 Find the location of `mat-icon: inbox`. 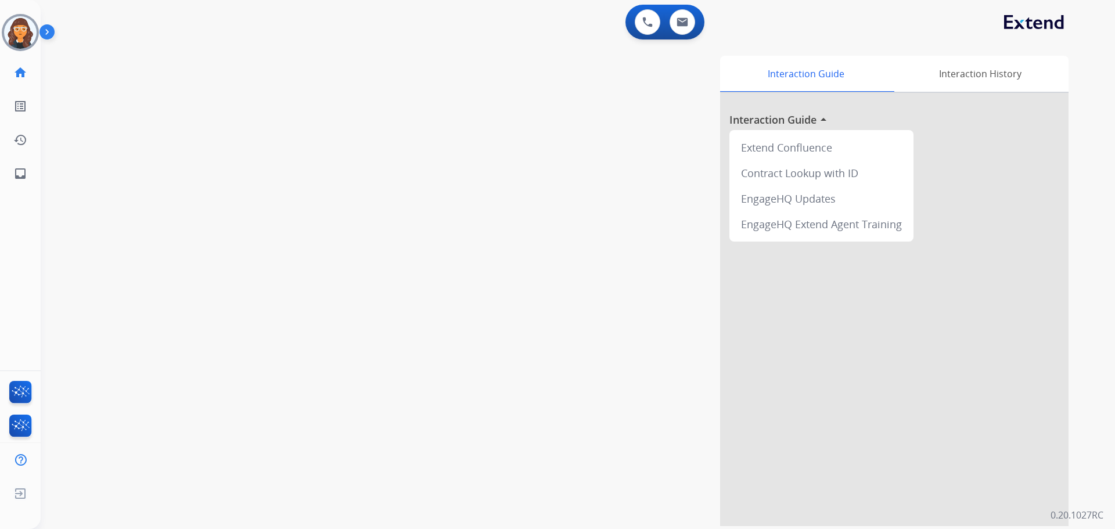

mat-icon: inbox is located at coordinates (20, 174).